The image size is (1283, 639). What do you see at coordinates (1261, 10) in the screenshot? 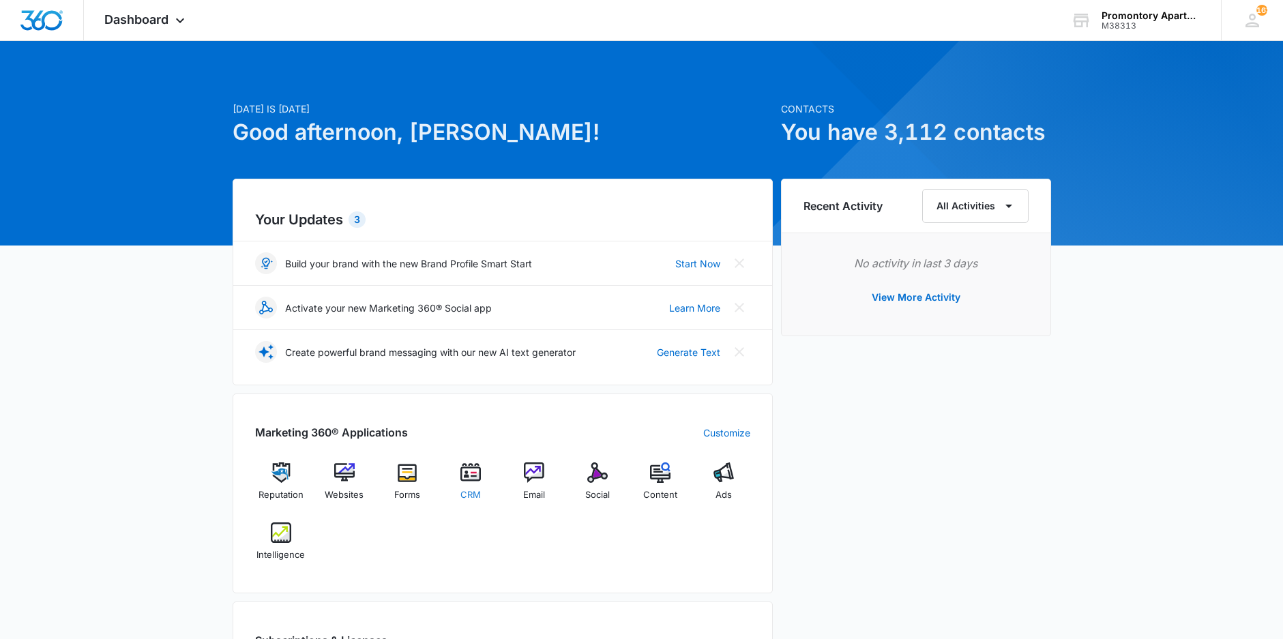
I see `div: notifications count` at bounding box center [1261, 10].